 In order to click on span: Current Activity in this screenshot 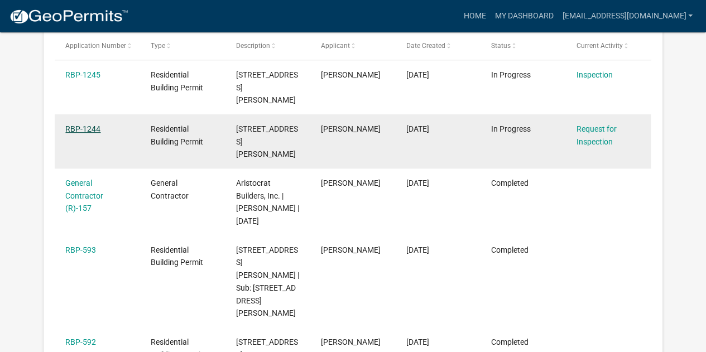, I will do `click(599, 46)`.